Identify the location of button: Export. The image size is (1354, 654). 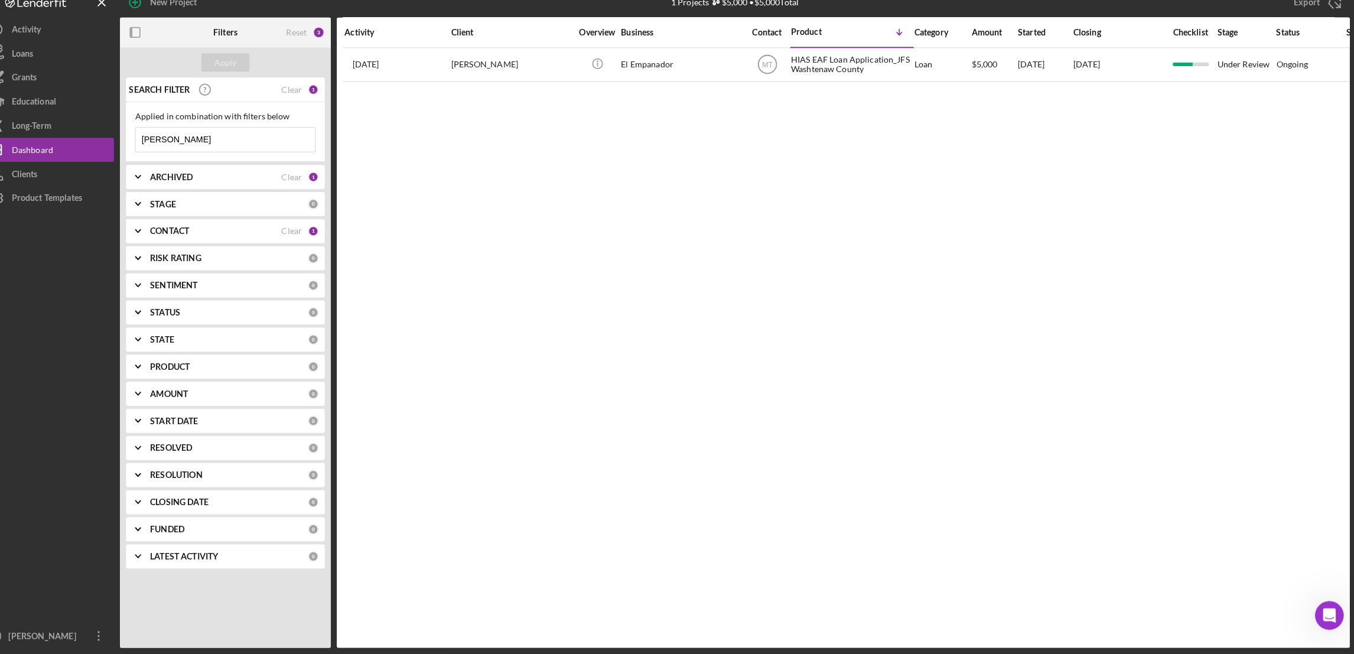
(1315, 15).